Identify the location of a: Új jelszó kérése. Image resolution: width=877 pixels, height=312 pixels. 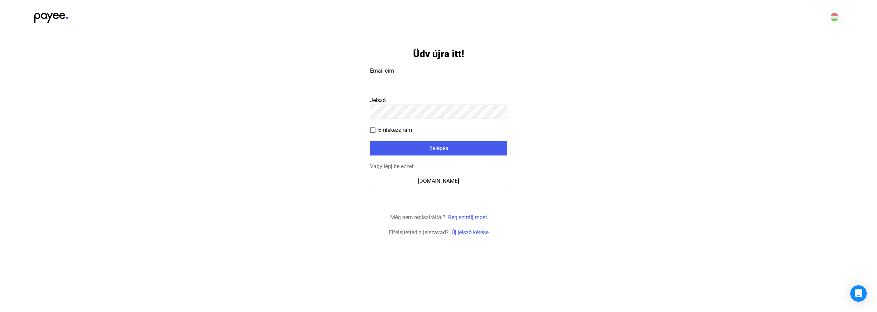
(470, 232).